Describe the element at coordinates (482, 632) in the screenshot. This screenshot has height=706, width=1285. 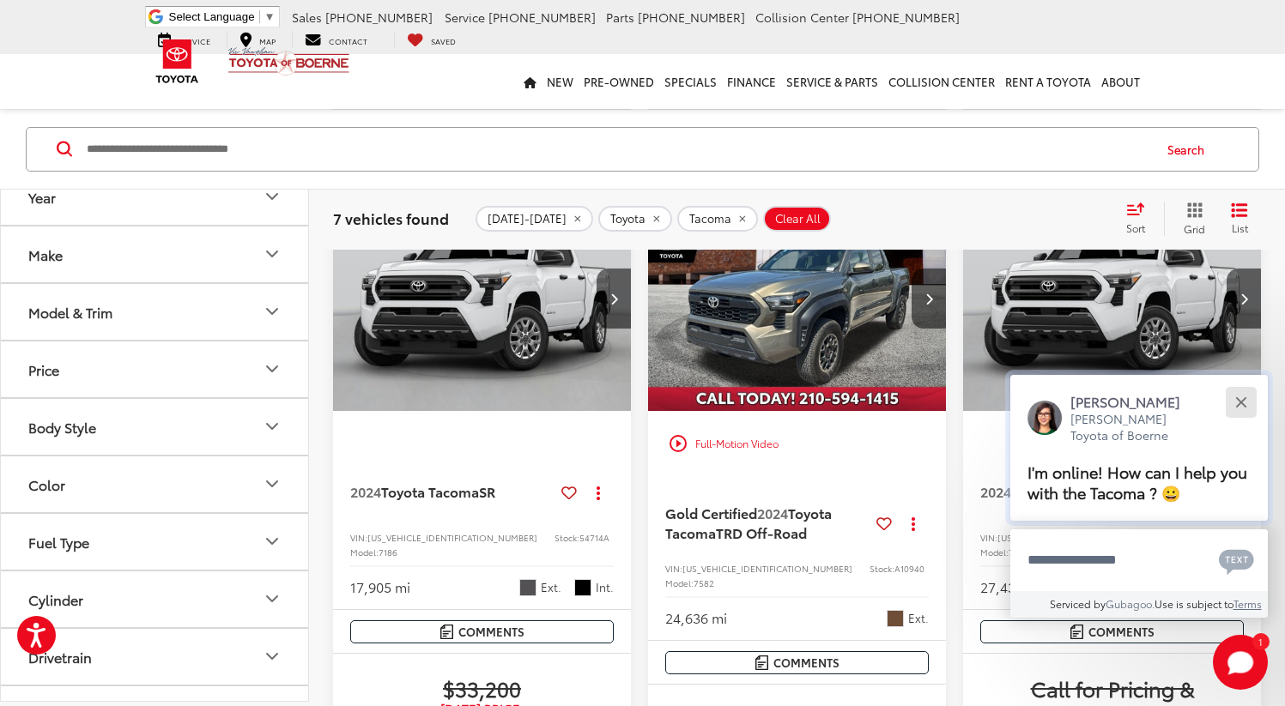
I see `button: Comments` at that location.